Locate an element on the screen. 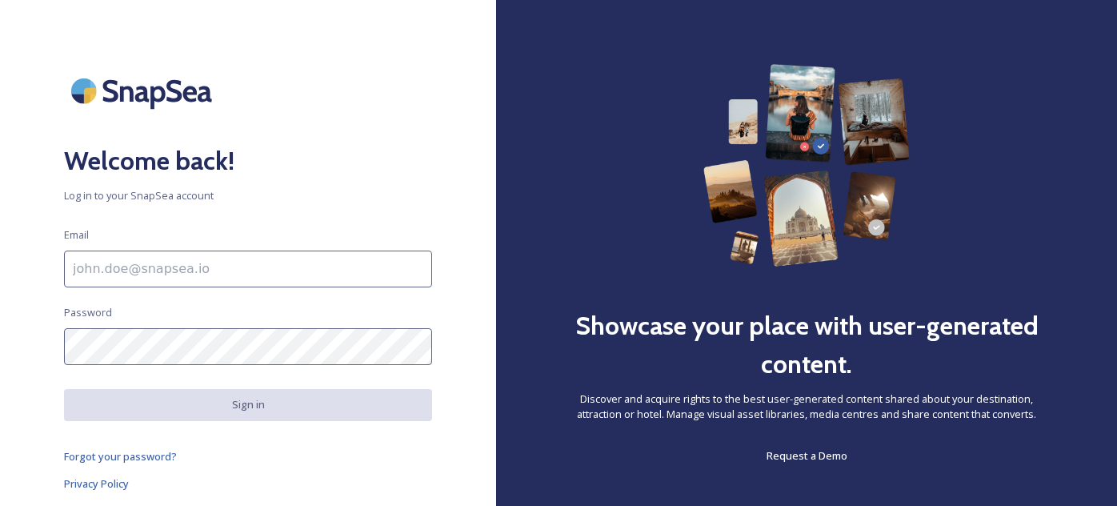 This screenshot has height=506, width=1117. button: Sign in is located at coordinates (248, 404).